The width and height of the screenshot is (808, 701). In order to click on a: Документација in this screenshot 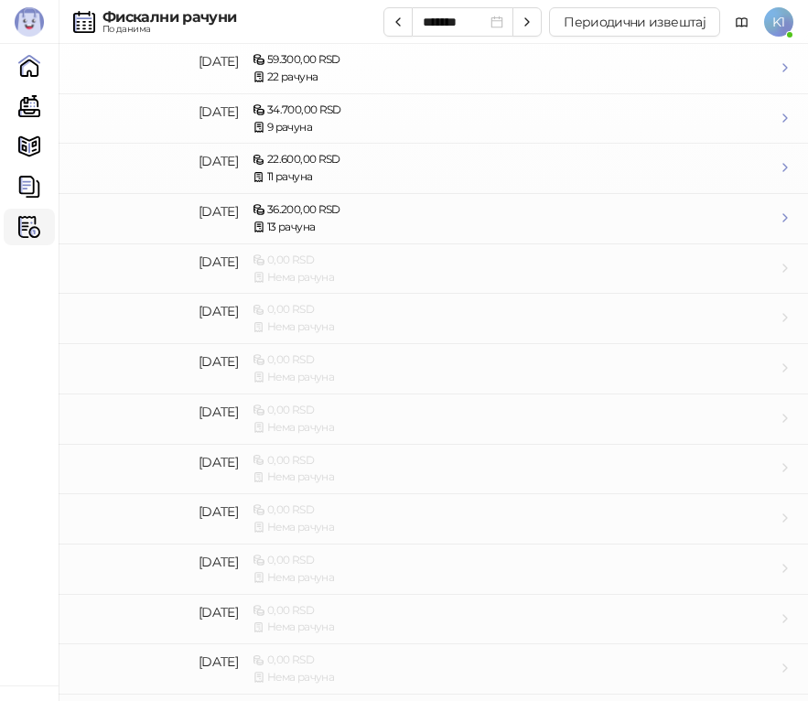, I will do `click(743, 22)`.